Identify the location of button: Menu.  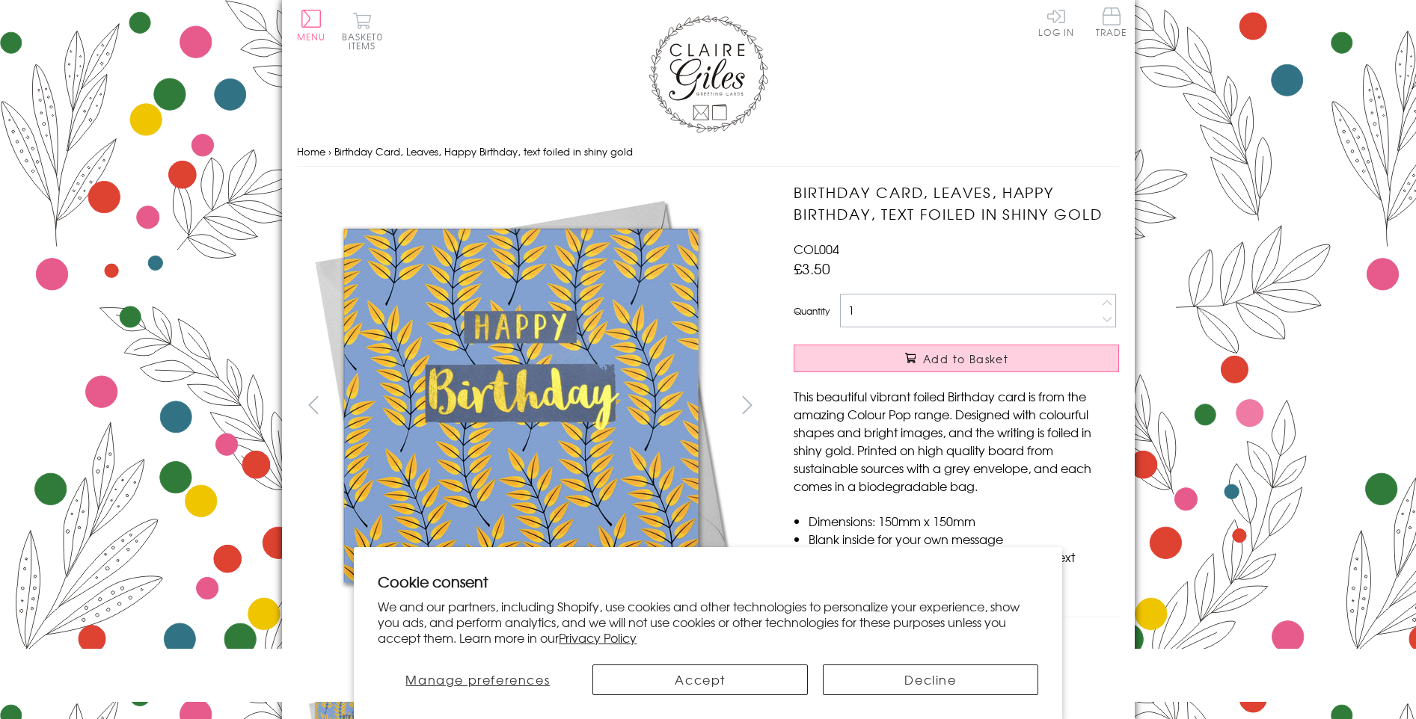
(311, 25).